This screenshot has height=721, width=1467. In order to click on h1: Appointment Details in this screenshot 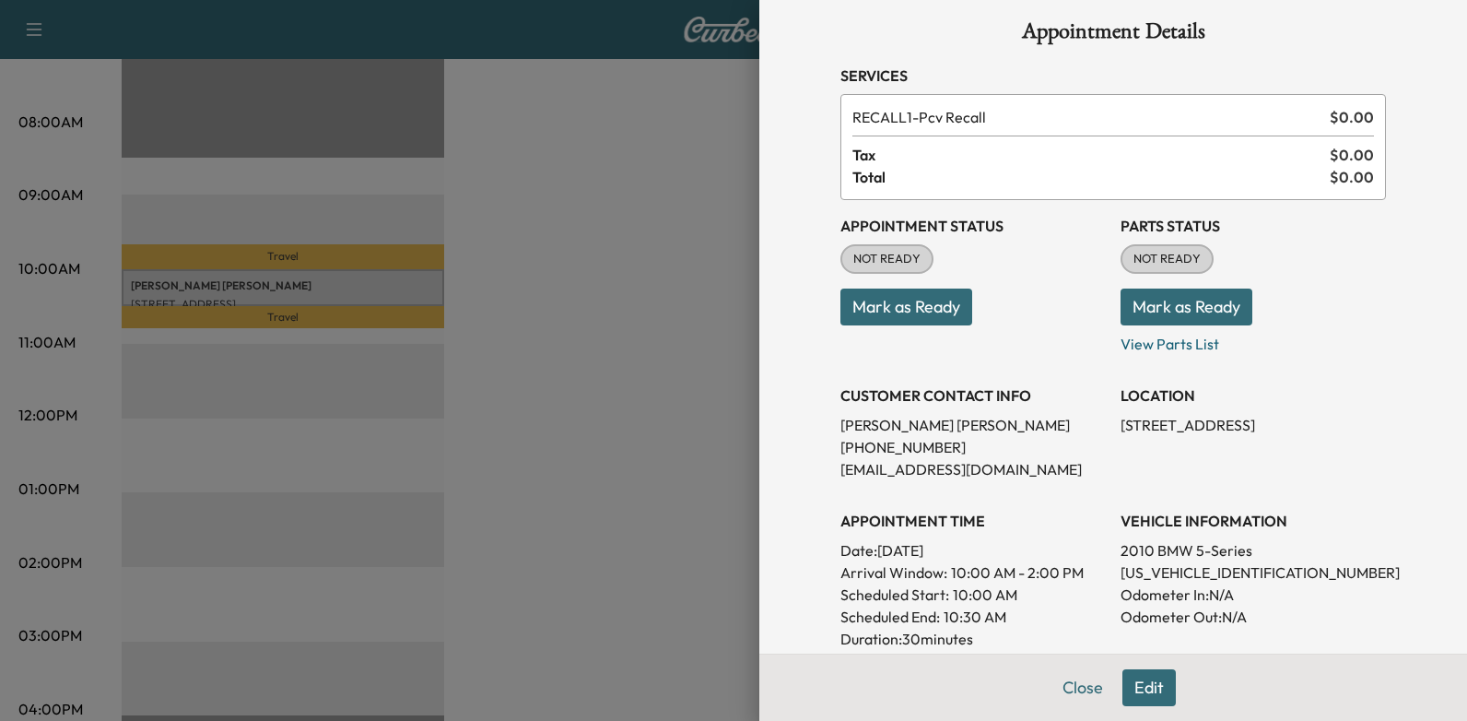, I will do `click(1113, 35)`.